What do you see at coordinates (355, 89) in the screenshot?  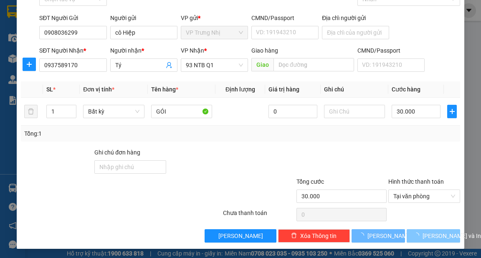 I see `th: Ghi chú` at bounding box center [355, 89].